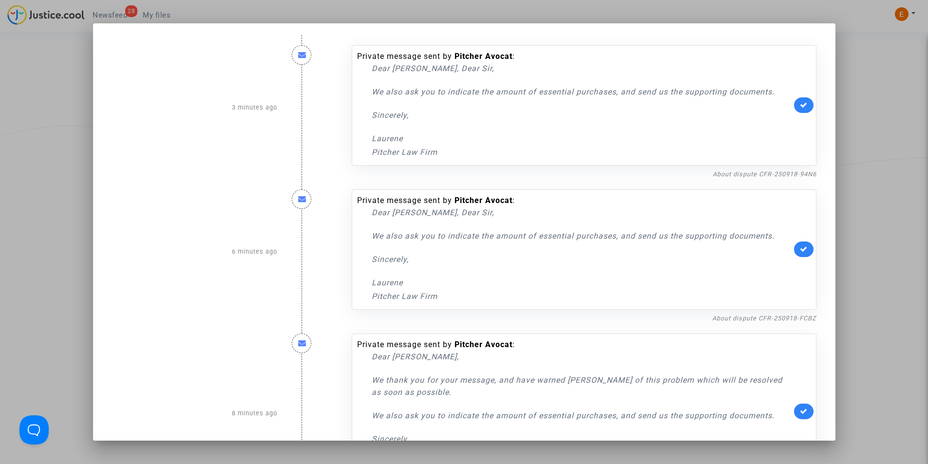 The width and height of the screenshot is (928, 464). Describe the element at coordinates (765, 318) in the screenshot. I see `a: About dispute CFR-250918-FCBZ` at that location.